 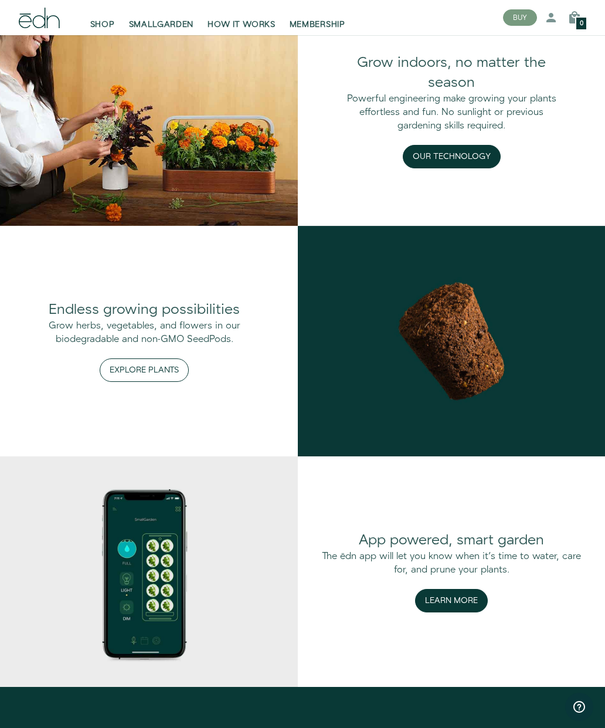 What do you see at coordinates (582, 23) in the screenshot?
I see `span: 0` at bounding box center [582, 23].